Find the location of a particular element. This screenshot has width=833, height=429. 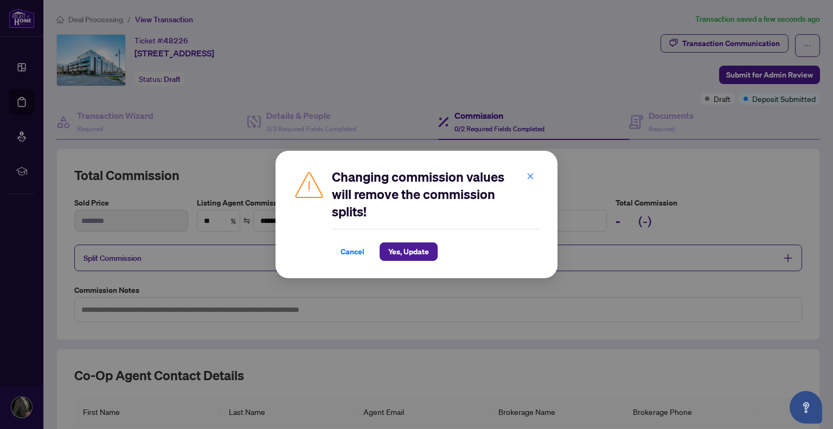

span: Cancel is located at coordinates (353, 252).